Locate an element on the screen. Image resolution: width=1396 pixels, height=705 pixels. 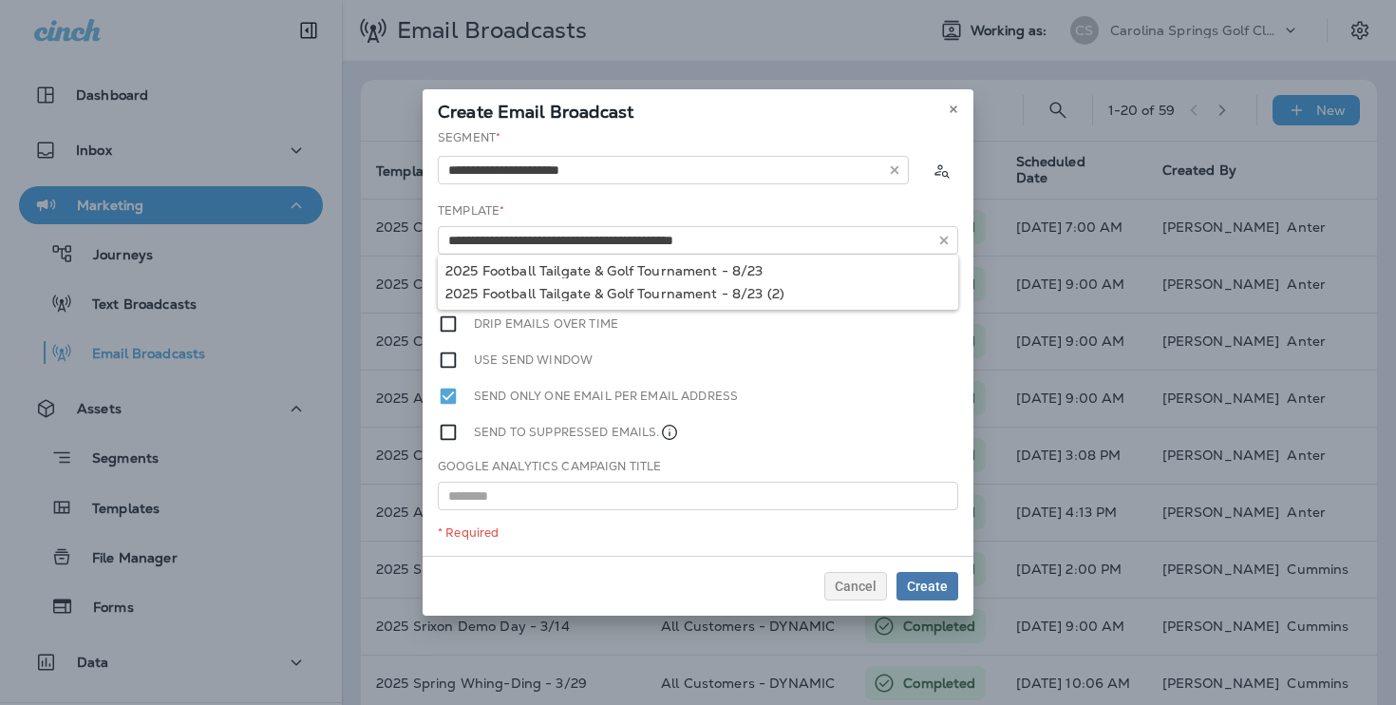
label: Google Analytics Campaign Title is located at coordinates (549, 466).